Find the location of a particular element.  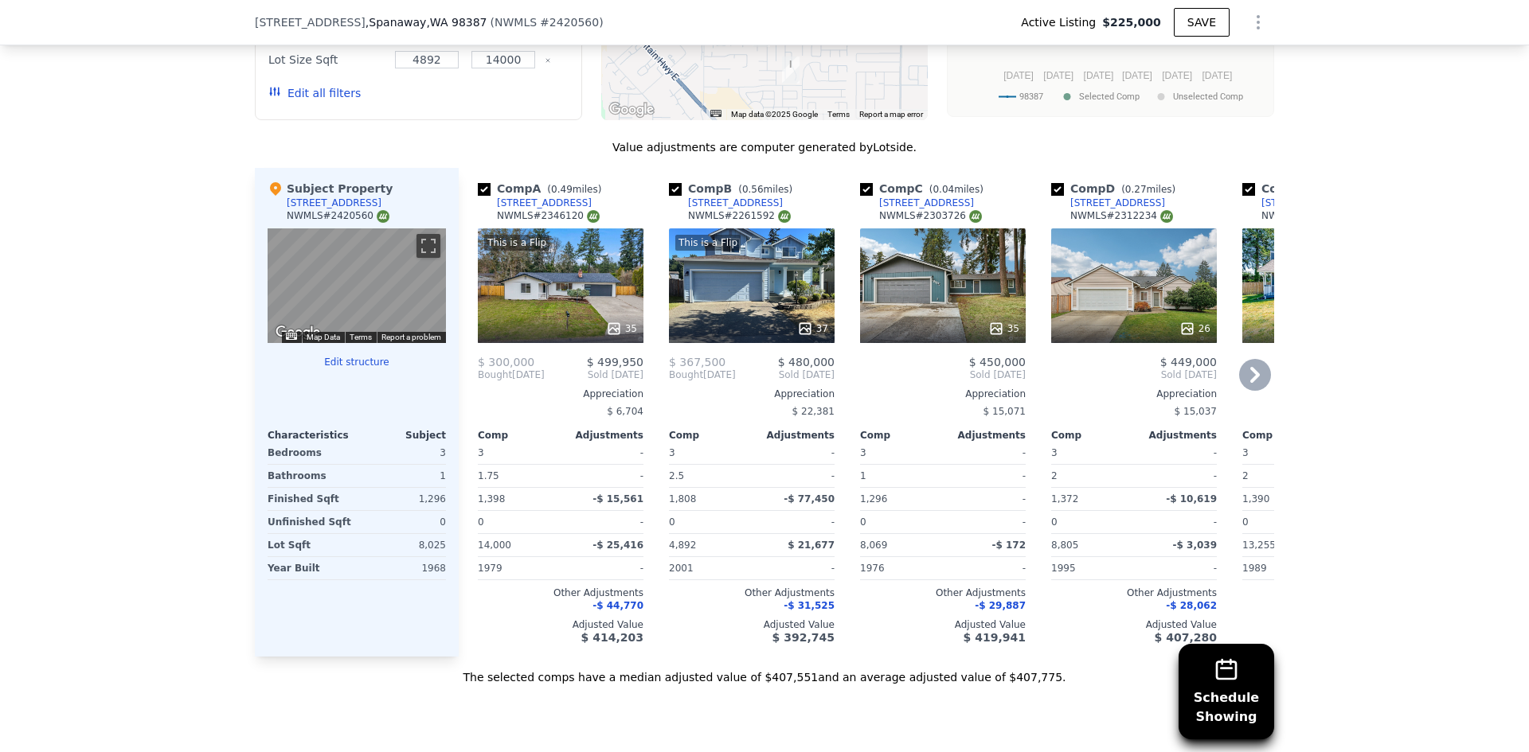

div: 1976 is located at coordinates (900, 569).